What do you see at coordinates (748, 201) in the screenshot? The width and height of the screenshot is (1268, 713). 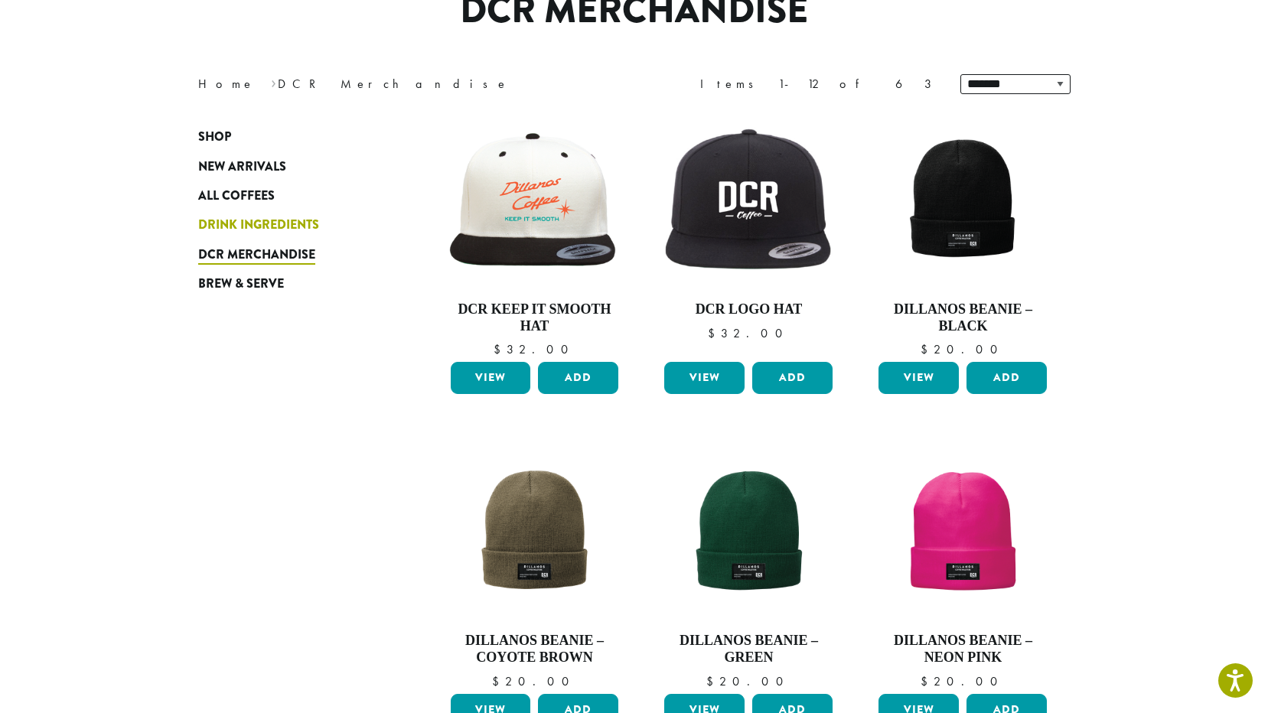 I see `img: dcr-hat.png` at bounding box center [748, 201].